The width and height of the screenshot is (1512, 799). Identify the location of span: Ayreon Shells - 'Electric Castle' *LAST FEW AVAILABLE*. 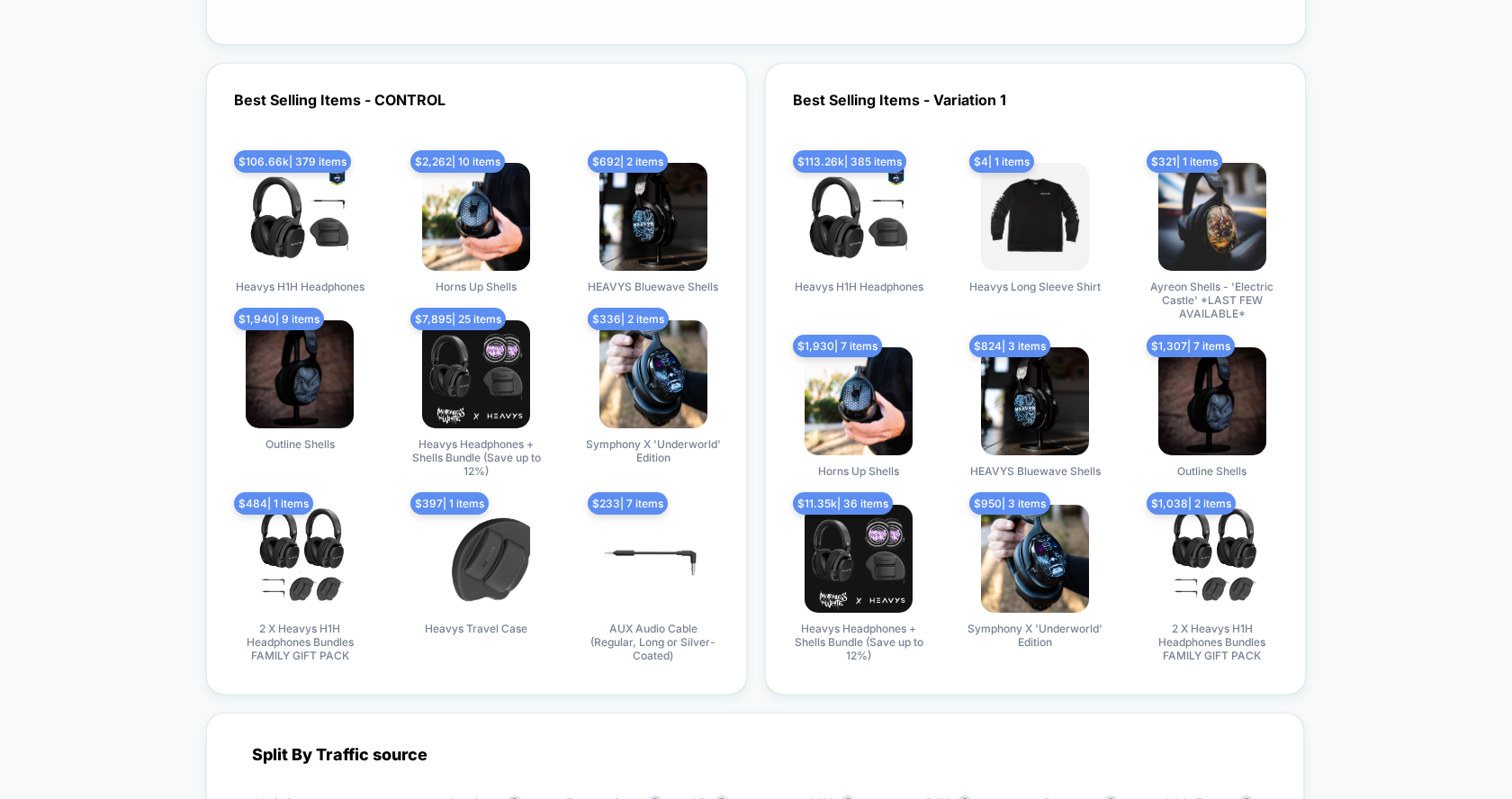
(1212, 300).